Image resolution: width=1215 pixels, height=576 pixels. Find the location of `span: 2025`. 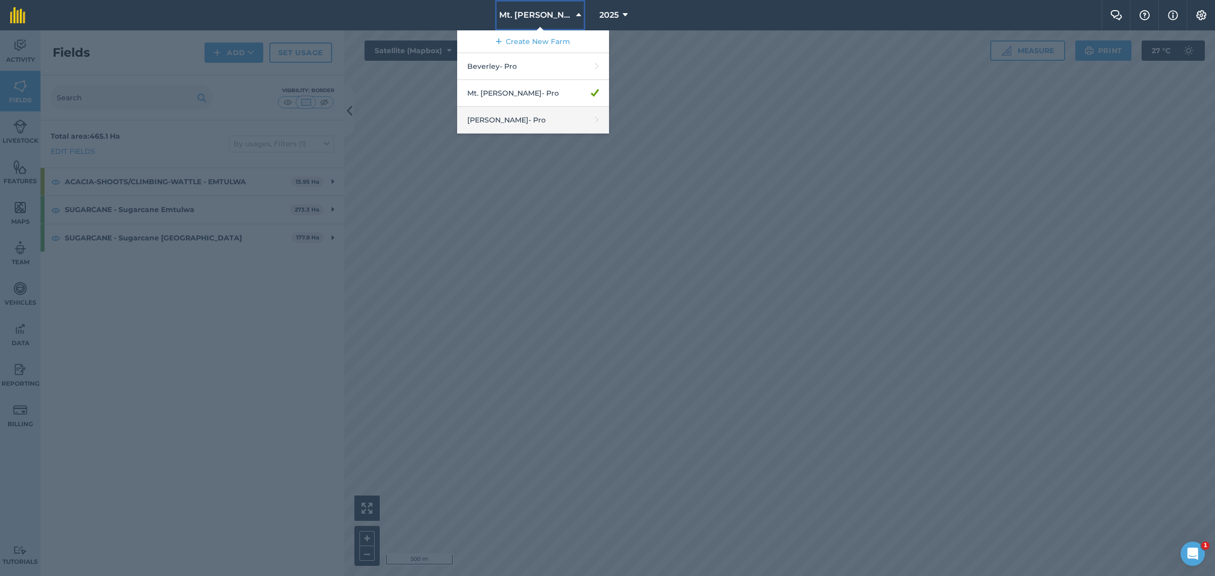

span: 2025 is located at coordinates (609, 15).